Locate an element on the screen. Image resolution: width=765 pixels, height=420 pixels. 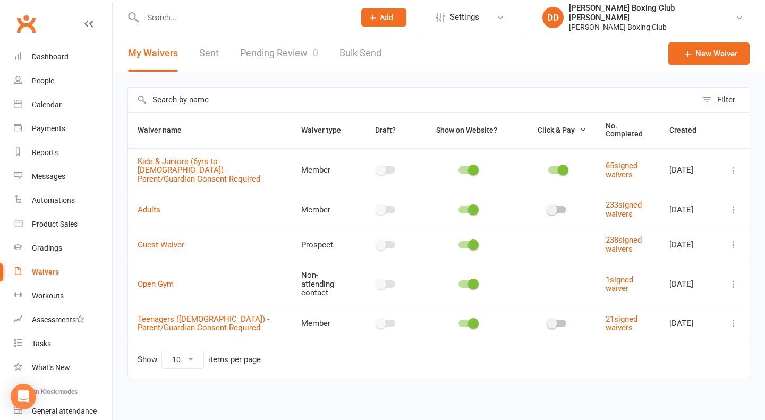
button: Add is located at coordinates (383, 18).